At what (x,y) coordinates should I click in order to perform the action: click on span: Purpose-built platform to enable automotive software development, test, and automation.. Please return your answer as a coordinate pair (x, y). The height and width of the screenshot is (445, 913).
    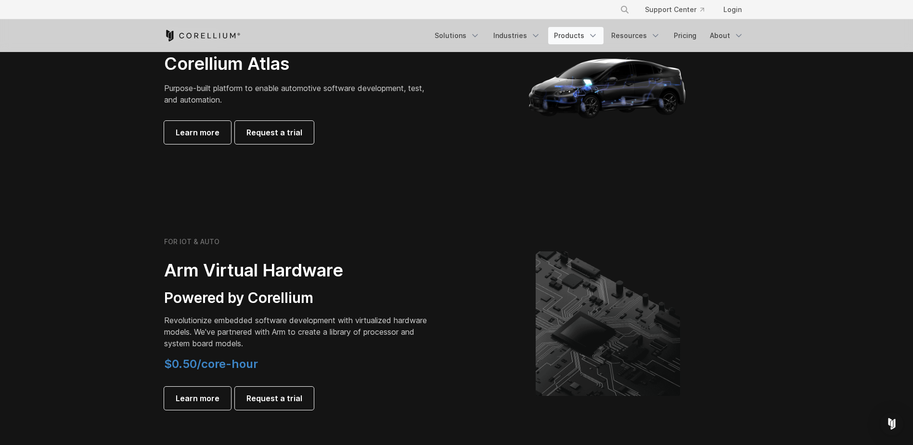
    Looking at the image, I should click on (294, 94).